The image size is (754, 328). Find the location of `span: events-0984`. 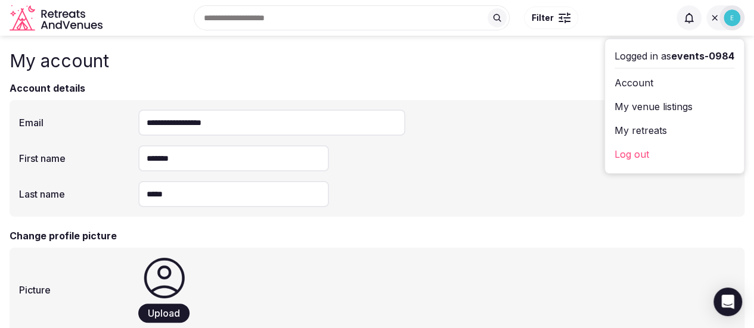

span: events-0984 is located at coordinates (703, 56).